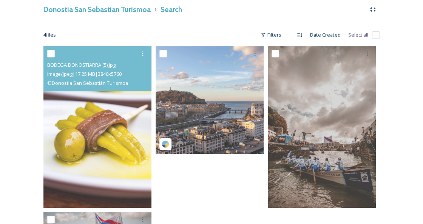  What do you see at coordinates (358, 35) in the screenshot?
I see `span: Select all` at bounding box center [358, 35].